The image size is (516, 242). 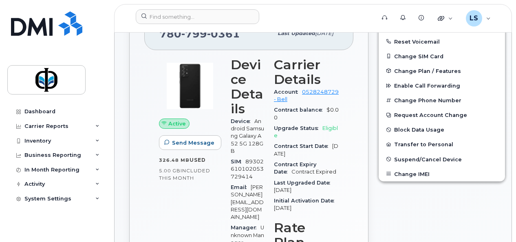 I want to click on button: Change Phone Number, so click(x=442, y=100).